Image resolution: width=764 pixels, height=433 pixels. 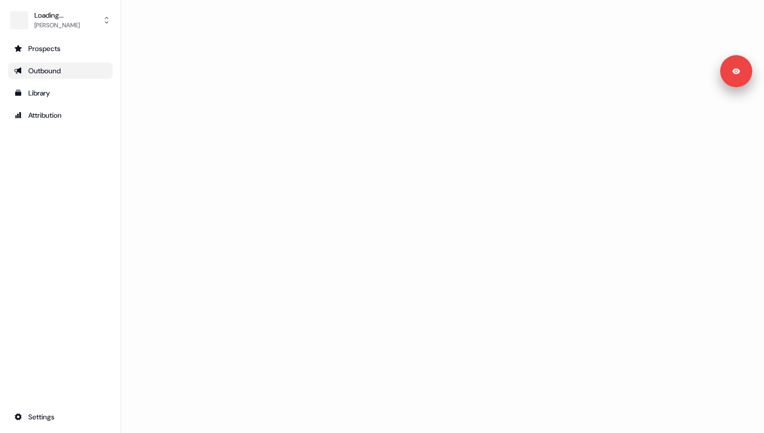 What do you see at coordinates (60, 417) in the screenshot?
I see `a: Go to integrations` at bounding box center [60, 417].